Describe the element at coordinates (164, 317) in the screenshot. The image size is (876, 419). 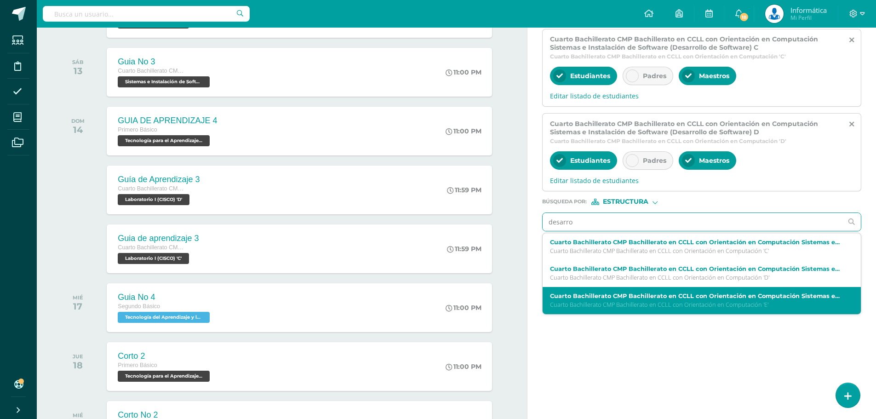
I see `span: Tecnología del Aprendizaje y la Comunicación (Informática) 'B'` at that location.